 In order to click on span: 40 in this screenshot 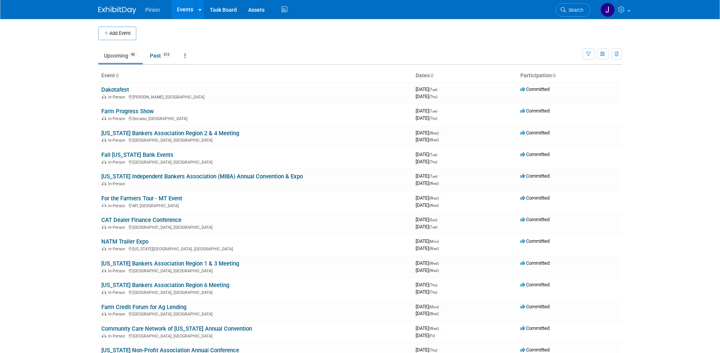, I will do `click(133, 55)`.